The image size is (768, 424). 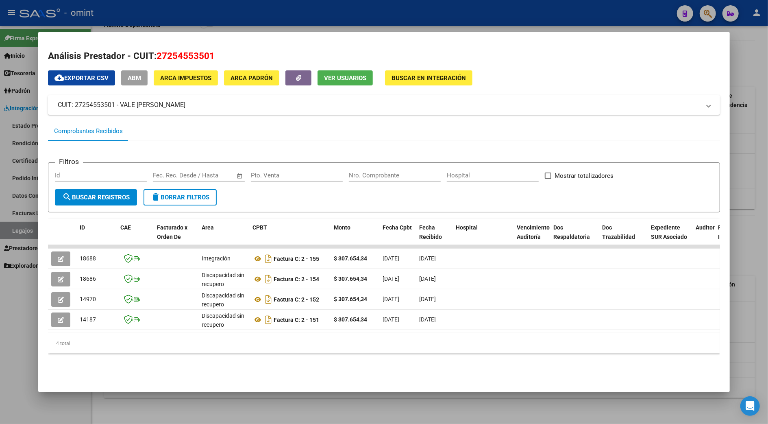 I want to click on button: ABM, so click(x=134, y=78).